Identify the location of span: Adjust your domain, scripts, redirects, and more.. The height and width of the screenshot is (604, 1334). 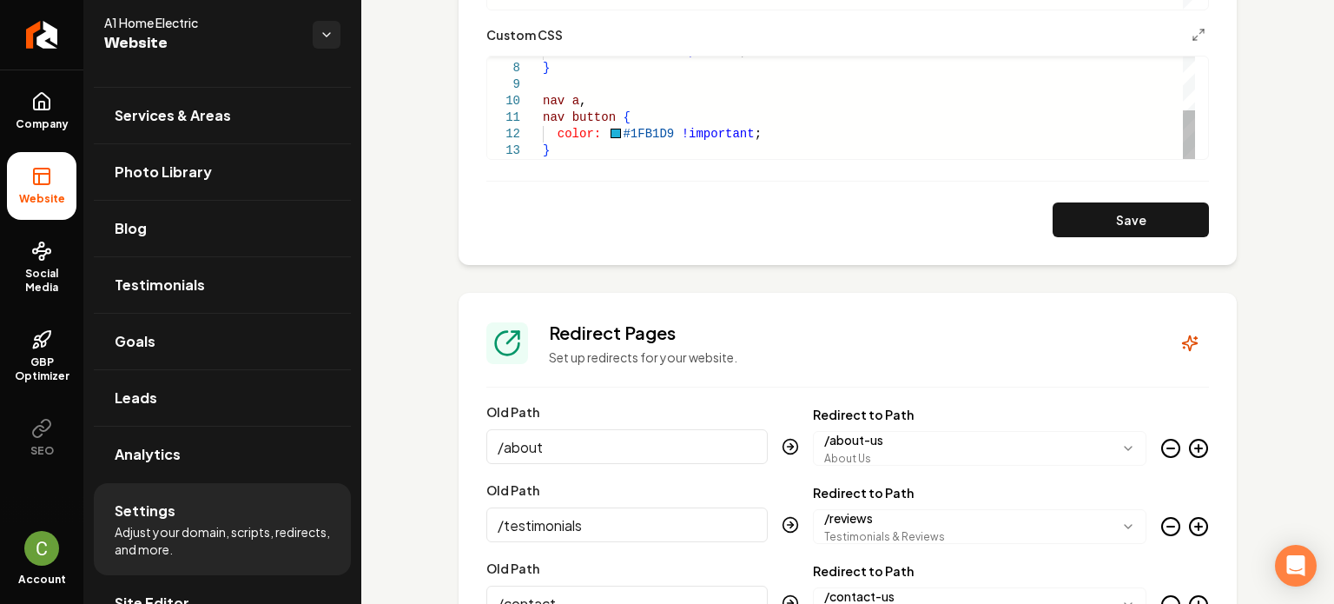
(222, 540).